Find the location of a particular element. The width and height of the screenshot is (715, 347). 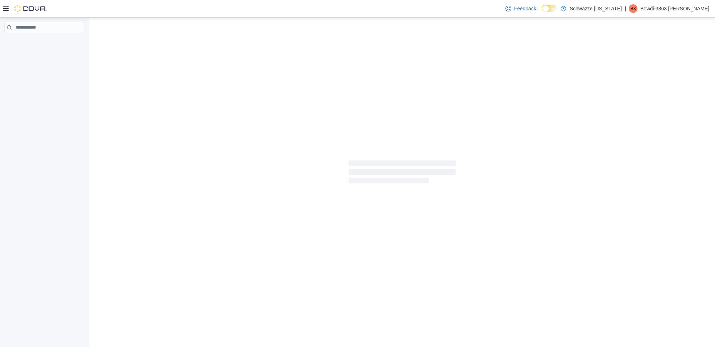

img: Cova is located at coordinates (30, 9).